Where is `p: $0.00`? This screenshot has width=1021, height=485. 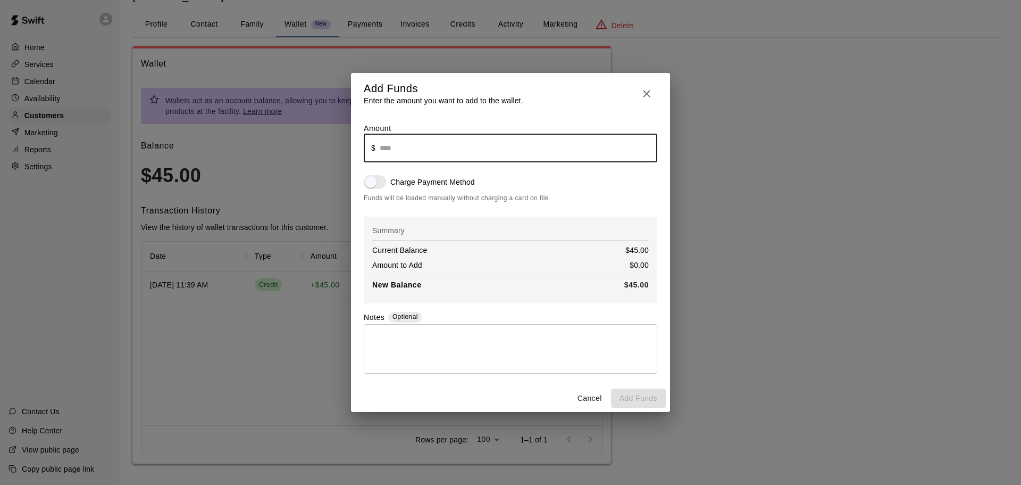
p: $0.00 is located at coordinates (639, 265).